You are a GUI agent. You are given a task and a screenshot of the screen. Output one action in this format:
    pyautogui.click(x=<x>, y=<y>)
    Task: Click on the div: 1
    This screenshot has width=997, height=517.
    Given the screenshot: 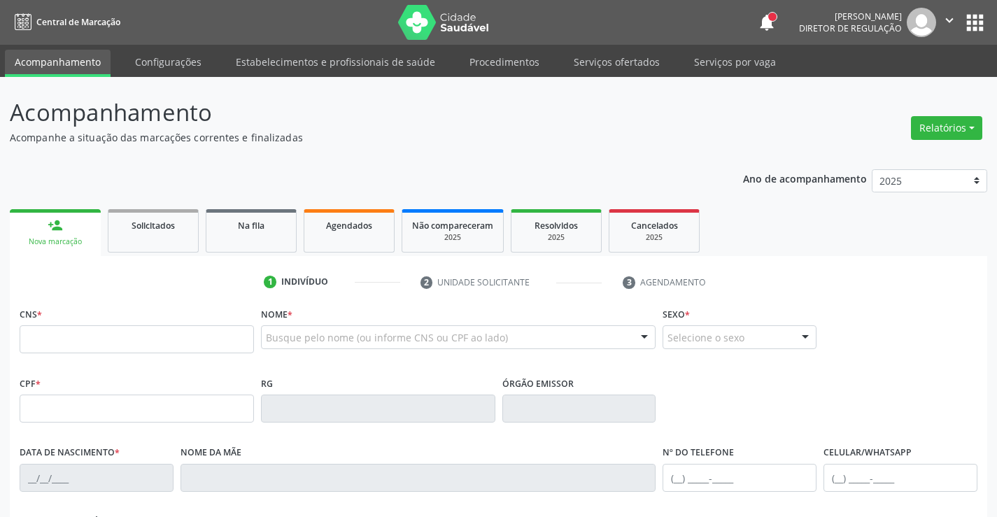 What is the action you would take?
    pyautogui.click(x=270, y=282)
    